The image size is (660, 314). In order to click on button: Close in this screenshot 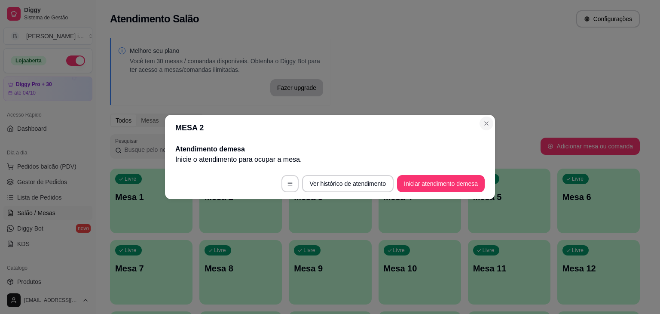, I will do `click(486, 123)`.